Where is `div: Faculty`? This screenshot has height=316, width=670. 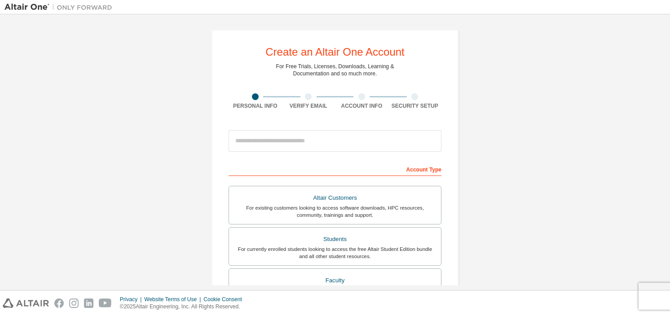 div: Faculty is located at coordinates (335, 281).